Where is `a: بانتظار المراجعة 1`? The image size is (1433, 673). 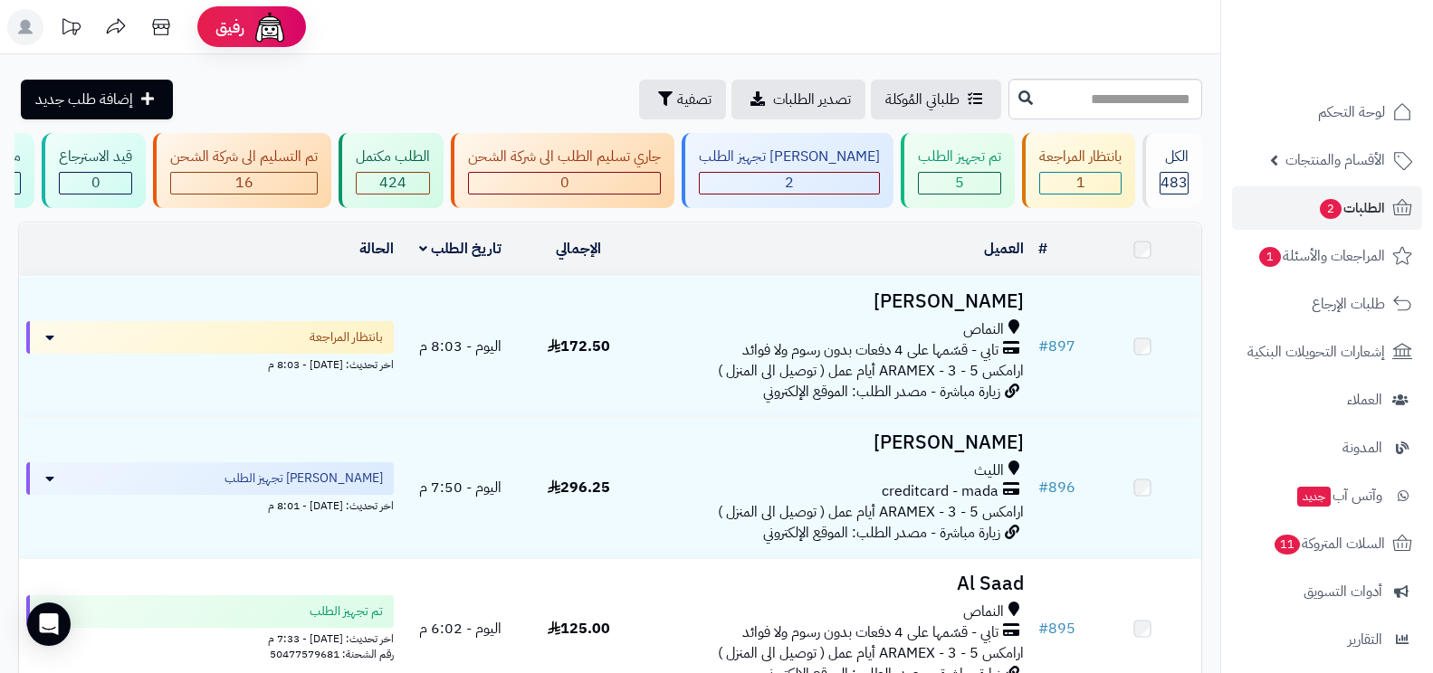
a: بانتظار المراجعة 1 is located at coordinates (1078, 170).